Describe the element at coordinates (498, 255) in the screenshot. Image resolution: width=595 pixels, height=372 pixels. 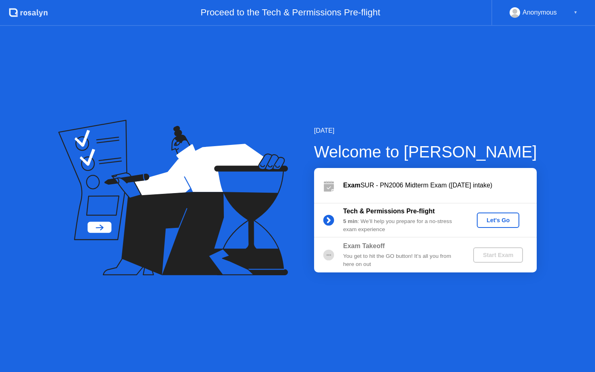
I see `div: Start Exam` at that location.